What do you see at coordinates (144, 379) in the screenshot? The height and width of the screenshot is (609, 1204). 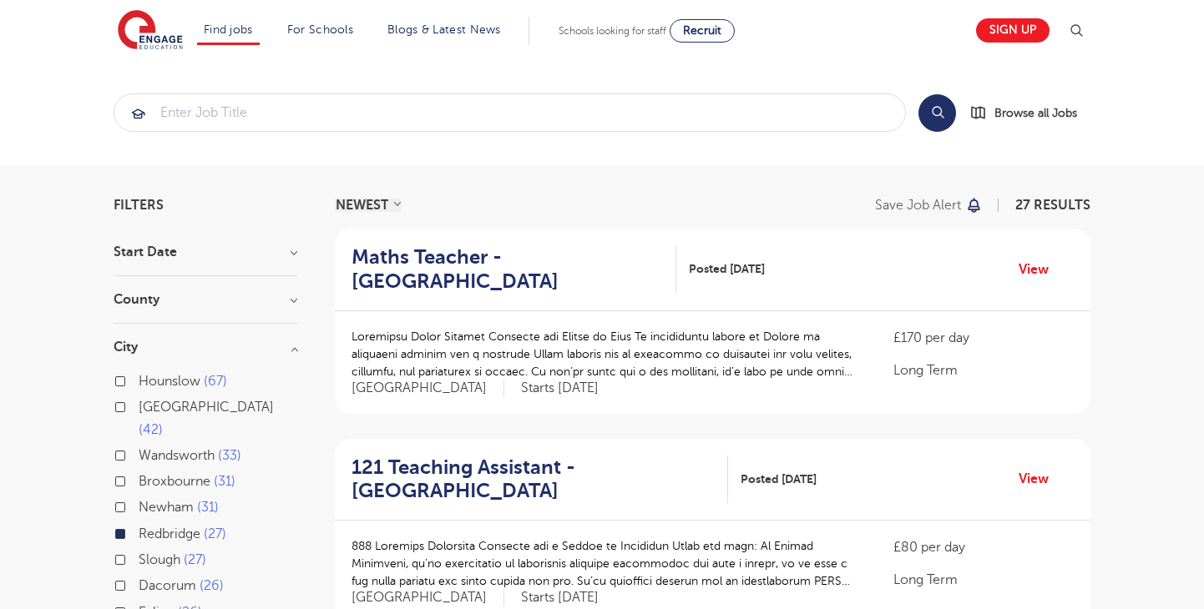 I see `input: Hounslow 67` at bounding box center [144, 379].